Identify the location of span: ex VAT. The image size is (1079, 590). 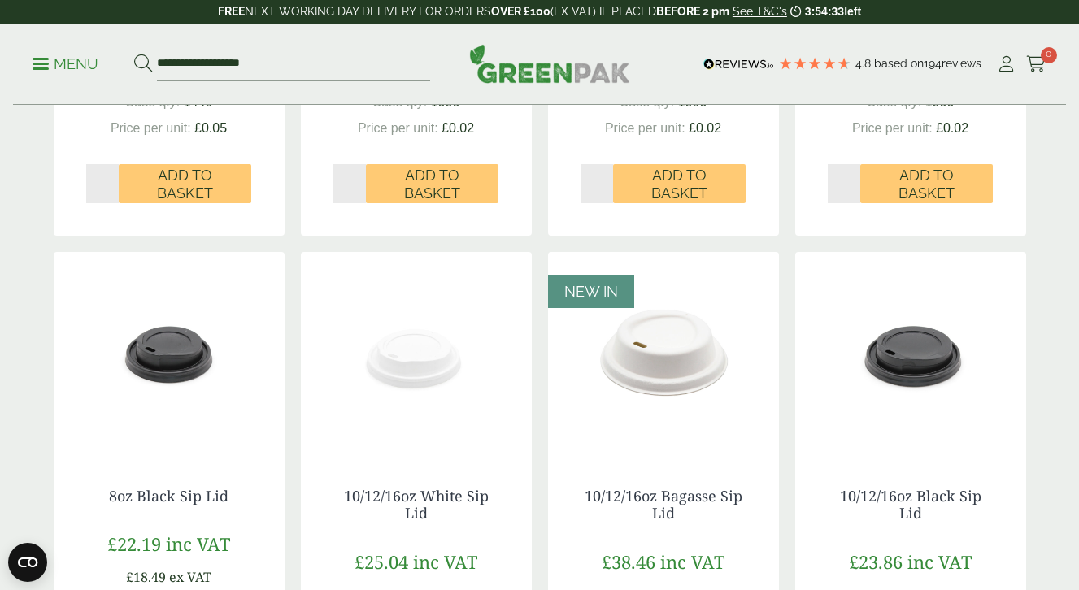
(190, 577).